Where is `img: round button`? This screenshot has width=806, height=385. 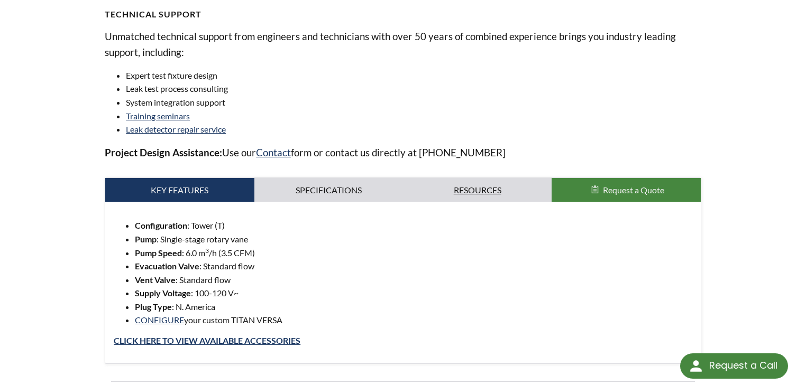
img: round button is located at coordinates (696, 366).